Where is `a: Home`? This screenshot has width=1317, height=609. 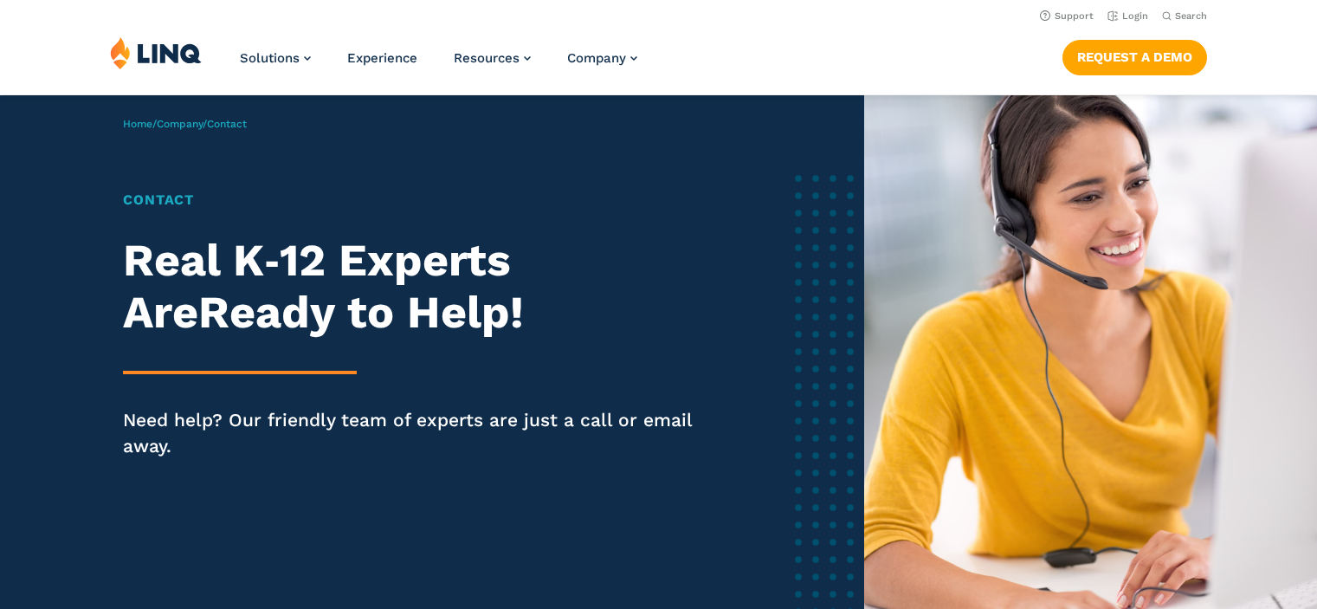 a: Home is located at coordinates (138, 124).